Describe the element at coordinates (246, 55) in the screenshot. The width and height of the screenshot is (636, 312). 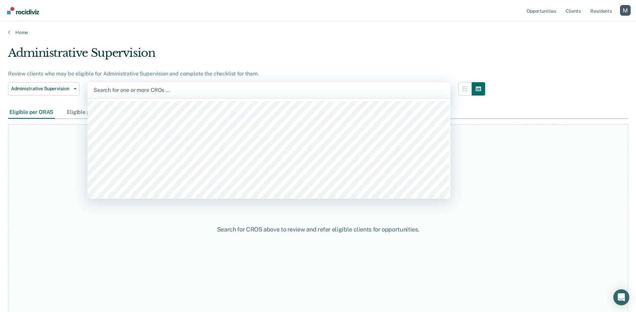
I see `div: Administrative Supervision` at that location.